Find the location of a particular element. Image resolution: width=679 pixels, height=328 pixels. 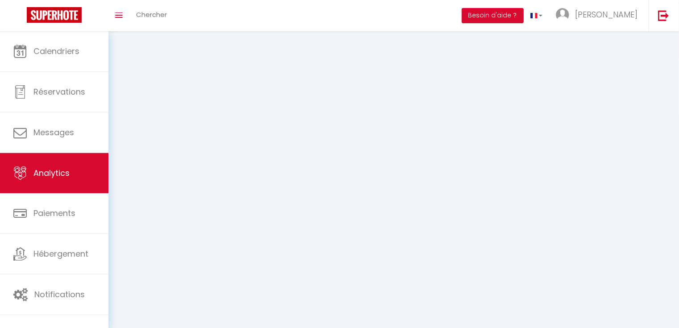

span: Messages is located at coordinates (53, 132).